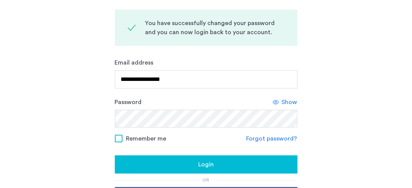  I want to click on span: Login, so click(206, 165).